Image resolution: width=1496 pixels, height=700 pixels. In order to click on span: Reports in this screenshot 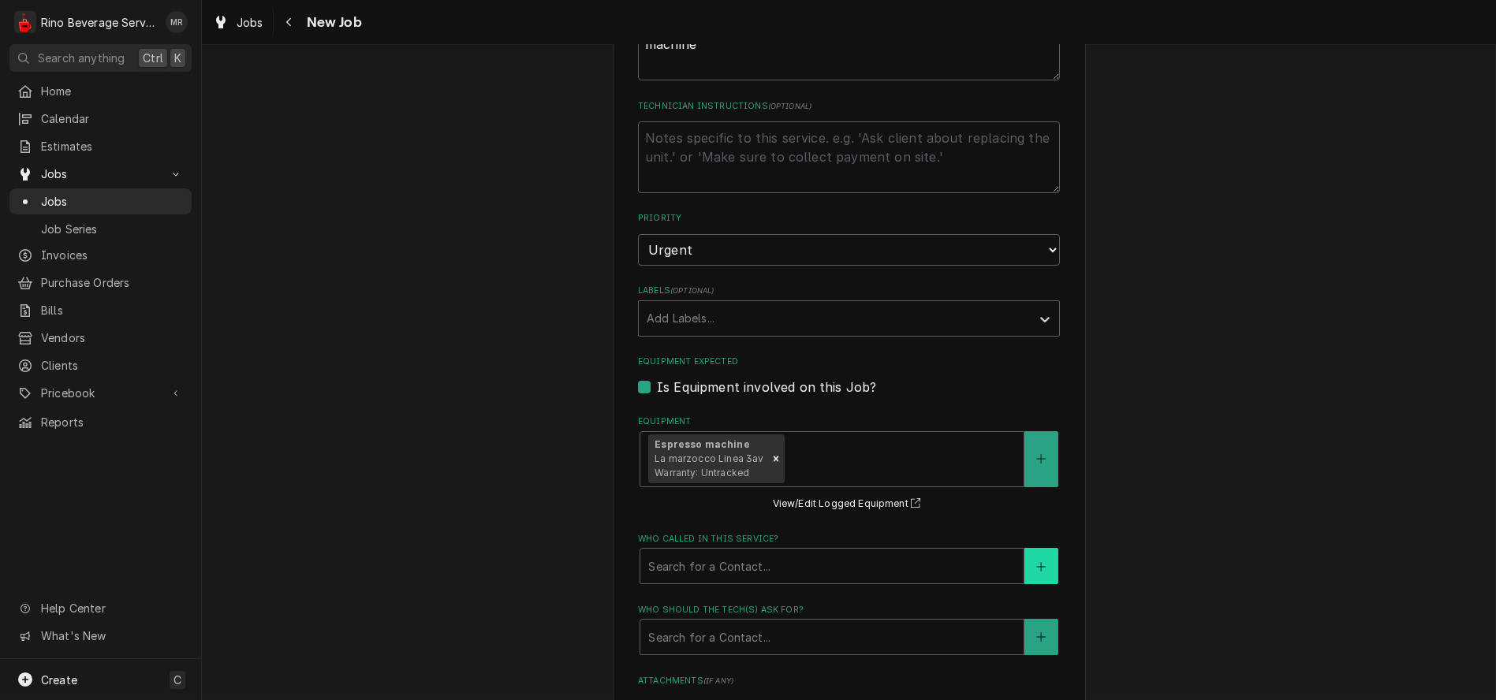, I will do `click(112, 422)`.